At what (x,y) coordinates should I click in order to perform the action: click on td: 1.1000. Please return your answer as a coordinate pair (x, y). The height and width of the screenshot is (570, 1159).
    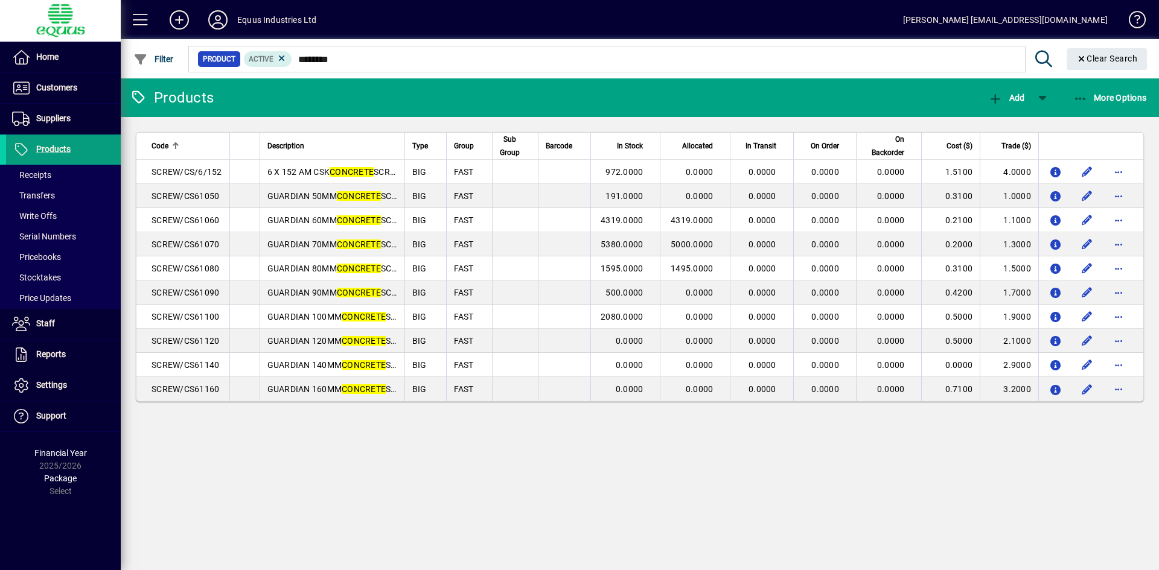
    Looking at the image, I should click on (1009, 220).